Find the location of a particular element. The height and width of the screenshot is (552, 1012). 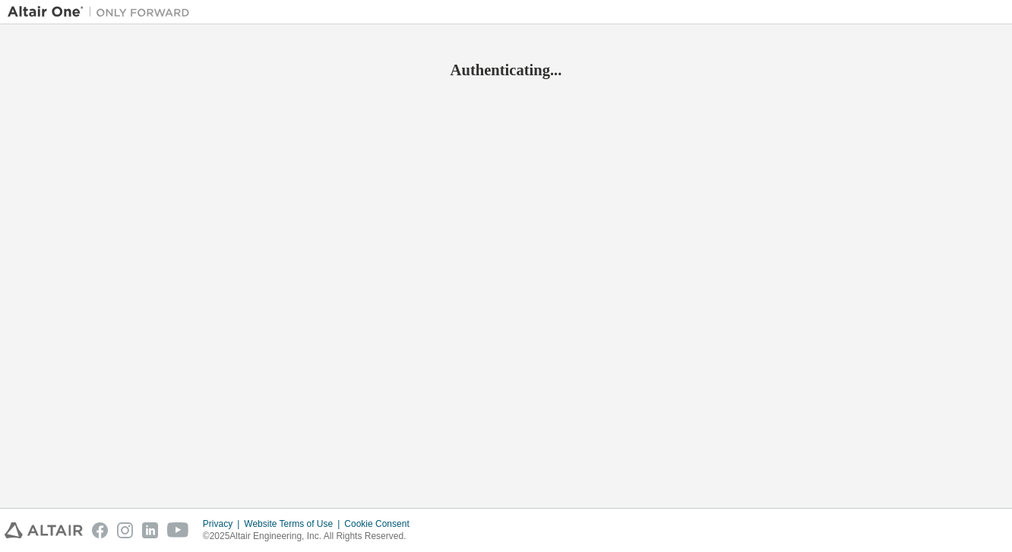

img: youtube.svg is located at coordinates (178, 530).